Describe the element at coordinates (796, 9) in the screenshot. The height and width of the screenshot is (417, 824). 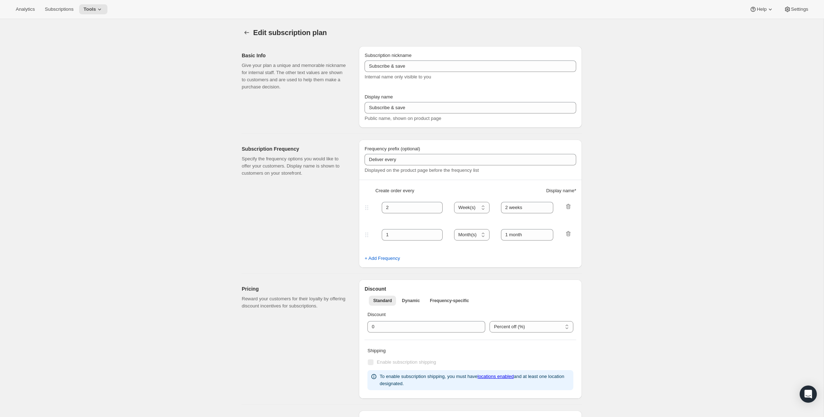
I see `button: Settings` at that location.